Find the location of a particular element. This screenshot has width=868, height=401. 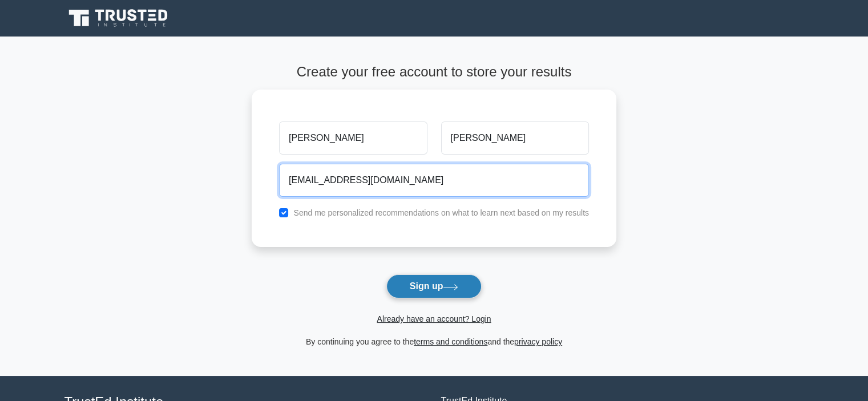

a: Already have an account? Login is located at coordinates (434, 319).